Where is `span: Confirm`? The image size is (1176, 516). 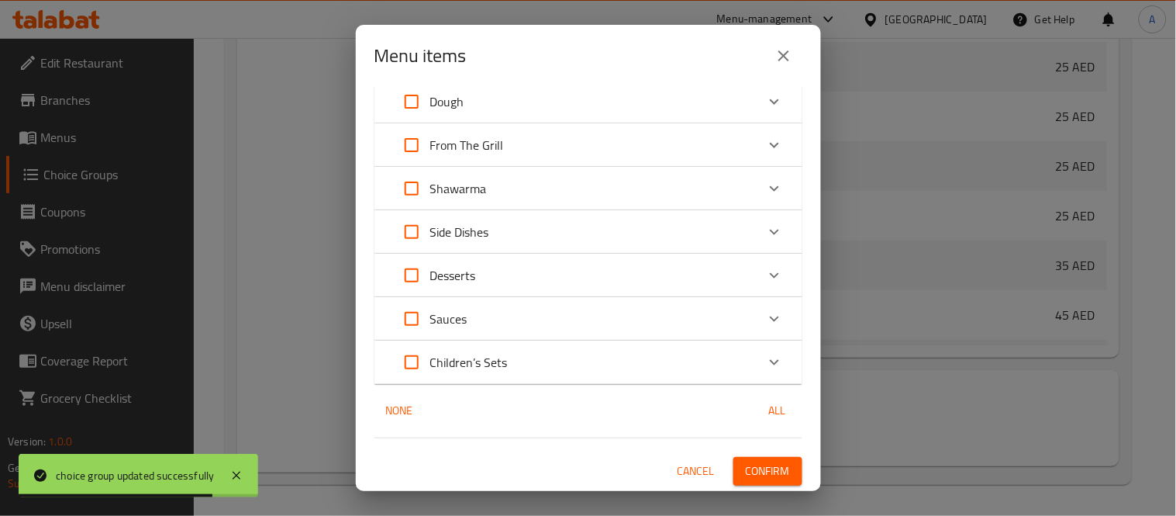
span: Confirm is located at coordinates (768, 471).